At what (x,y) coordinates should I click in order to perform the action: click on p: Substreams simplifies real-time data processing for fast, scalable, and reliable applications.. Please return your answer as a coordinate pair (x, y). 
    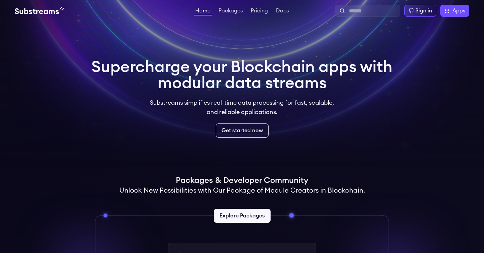
    Looking at the image, I should click on (242, 108).